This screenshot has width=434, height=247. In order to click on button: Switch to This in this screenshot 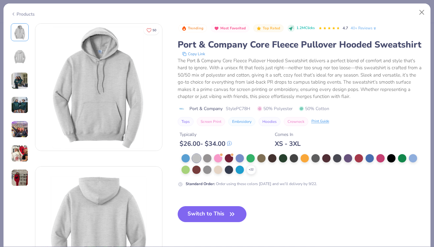, I will do `click(212, 214)`.